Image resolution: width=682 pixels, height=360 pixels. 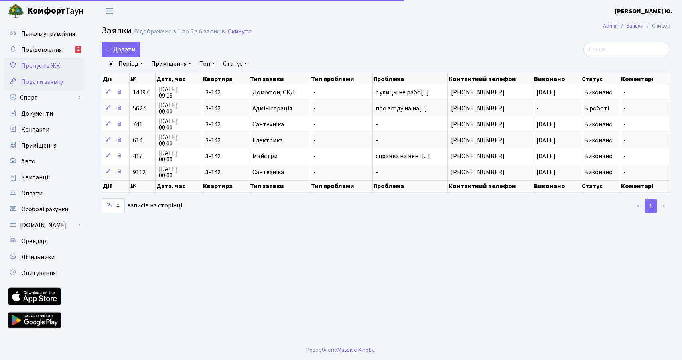 What do you see at coordinates (139, 172) in the screenshot?
I see `span: 9112` at bounding box center [139, 172].